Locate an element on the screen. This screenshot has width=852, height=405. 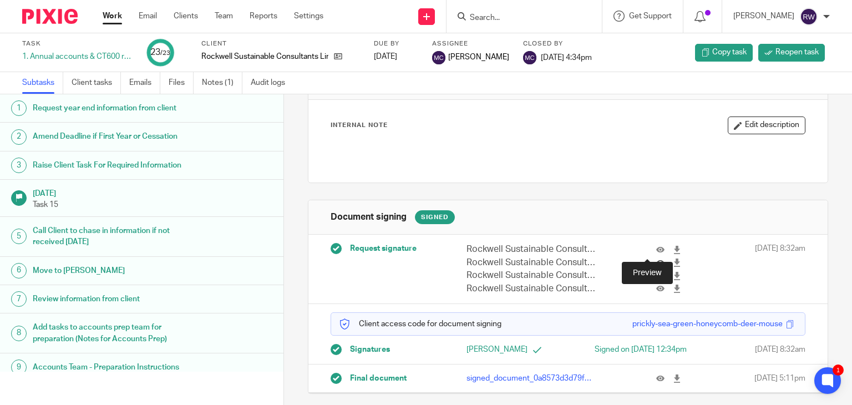
a: Emails is located at coordinates (145, 83).